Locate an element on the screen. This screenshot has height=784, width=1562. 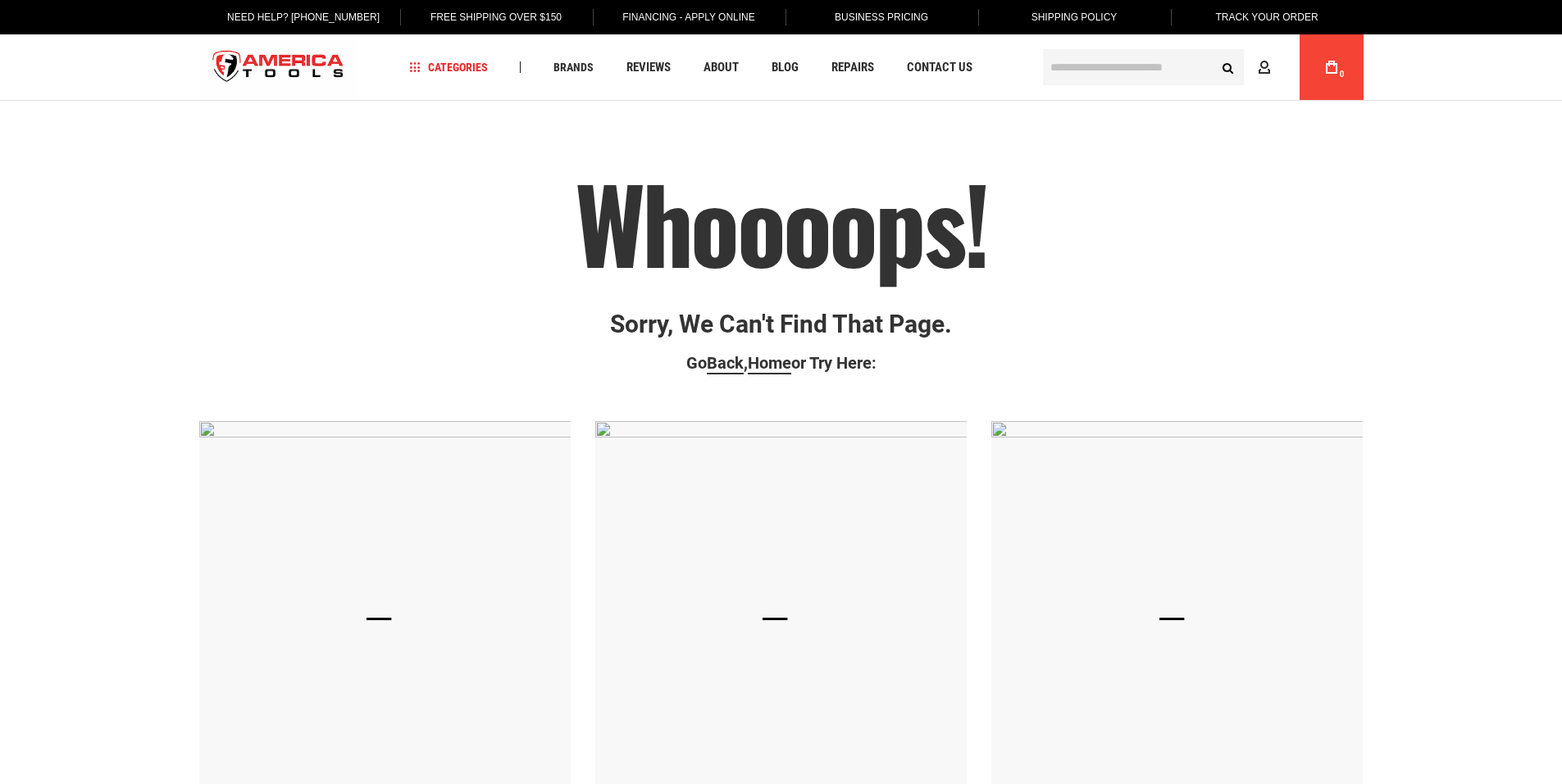
a: About is located at coordinates (721, 67).